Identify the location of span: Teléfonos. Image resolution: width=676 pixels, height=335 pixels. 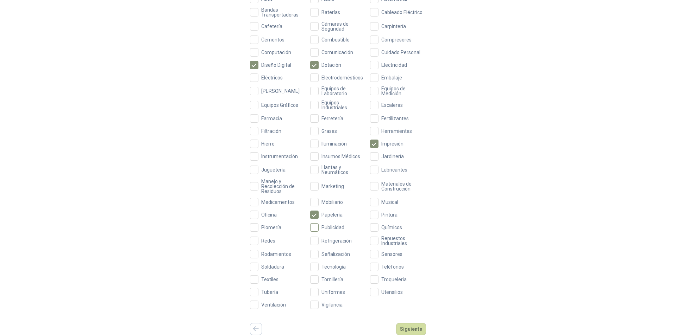
(392, 267).